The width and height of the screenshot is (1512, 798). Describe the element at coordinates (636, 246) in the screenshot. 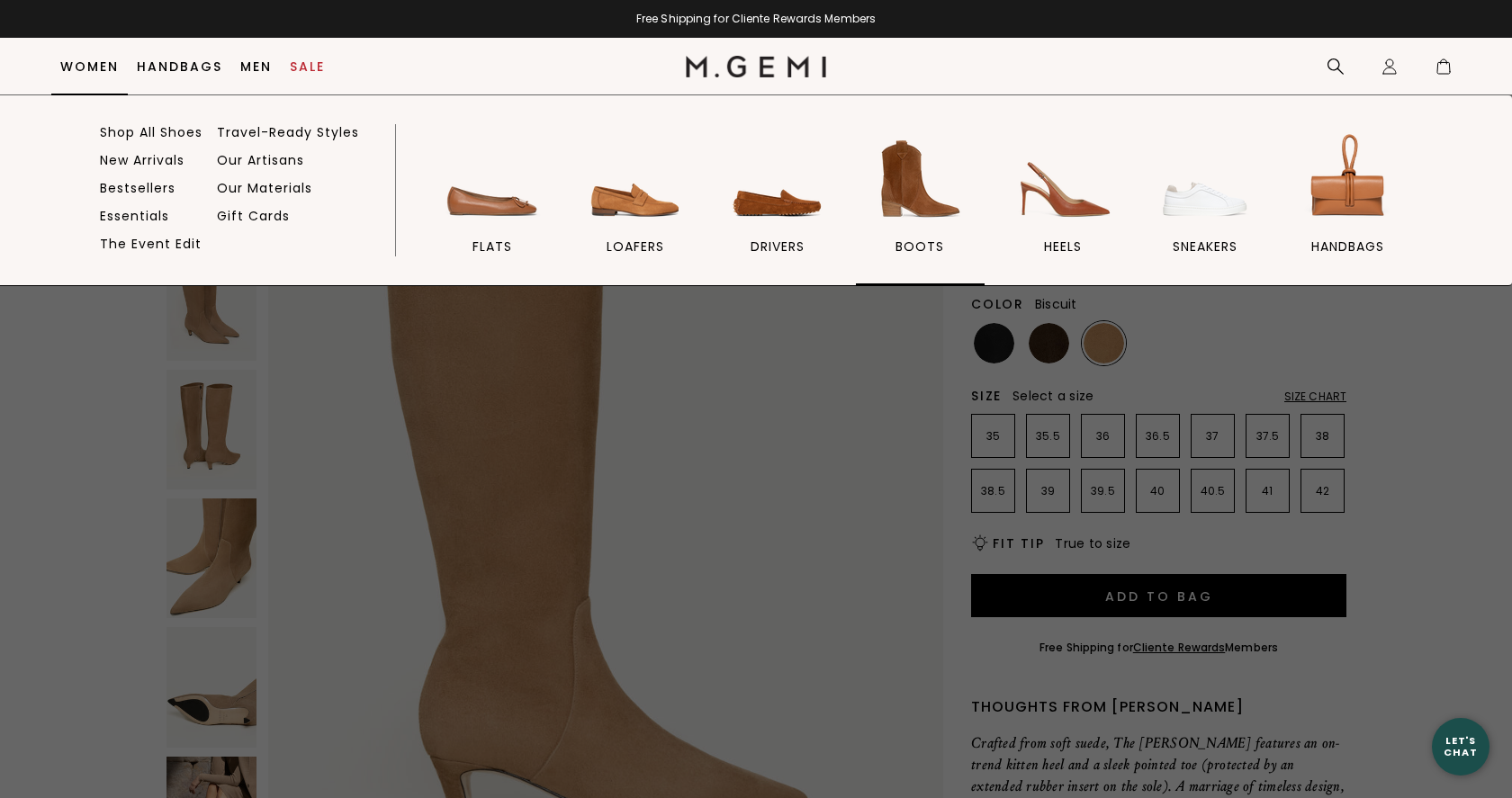

I see `span: loafers` at that location.